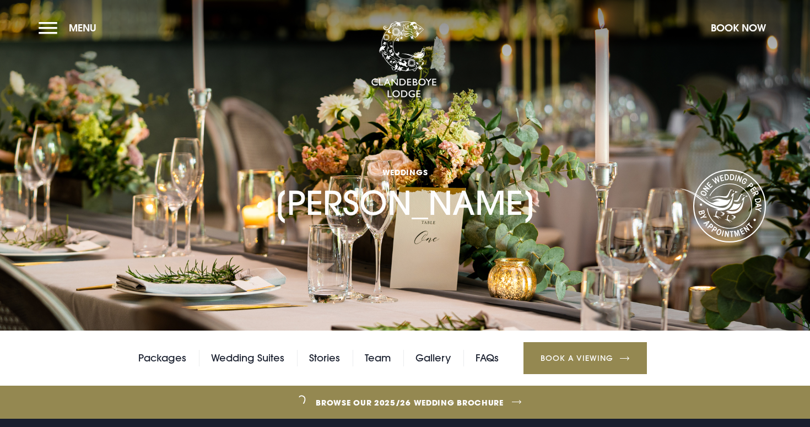  Describe the element at coordinates (738, 28) in the screenshot. I see `button: Book Now` at that location.